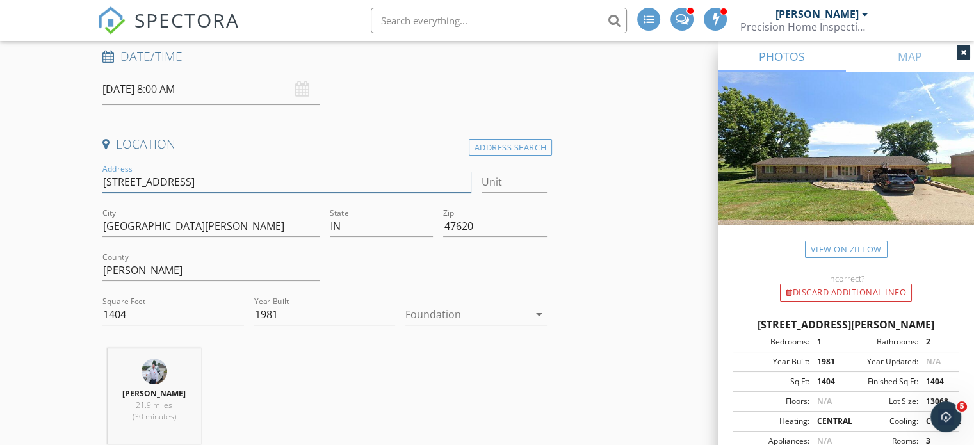 The width and height of the screenshot is (974, 445). I want to click on img: The Best Home Inspection Software - Spectora, so click(111, 20).